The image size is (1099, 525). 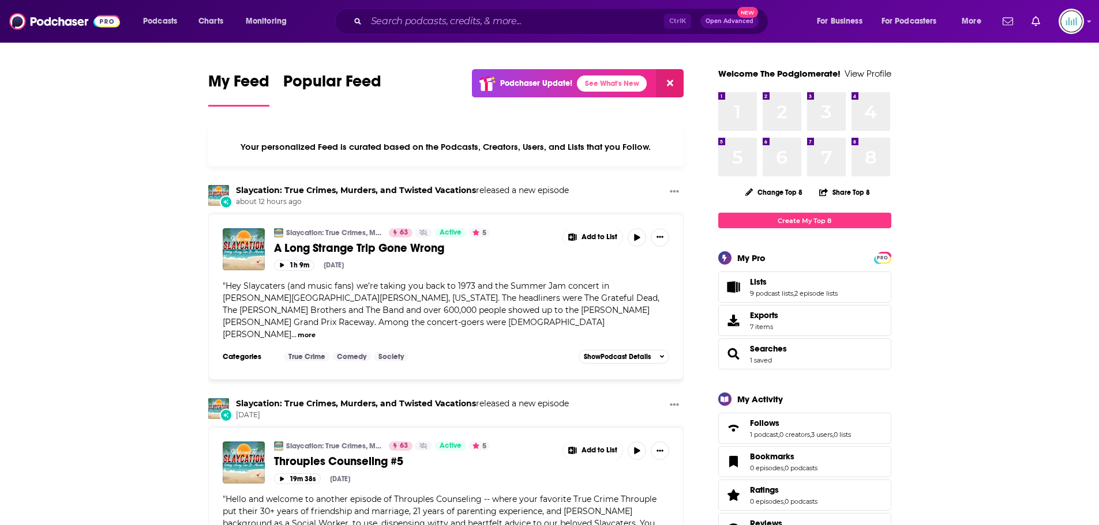 What do you see at coordinates (450, 446) in the screenshot?
I see `a: Active` at bounding box center [450, 446].